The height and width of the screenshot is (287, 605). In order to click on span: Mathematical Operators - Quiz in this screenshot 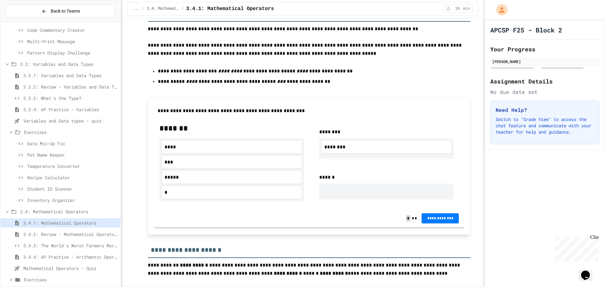, I will do `click(71, 268)`.